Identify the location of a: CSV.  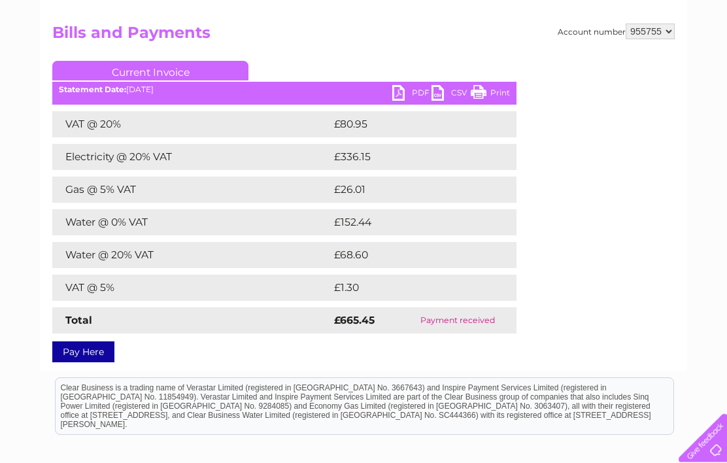
(451, 95).